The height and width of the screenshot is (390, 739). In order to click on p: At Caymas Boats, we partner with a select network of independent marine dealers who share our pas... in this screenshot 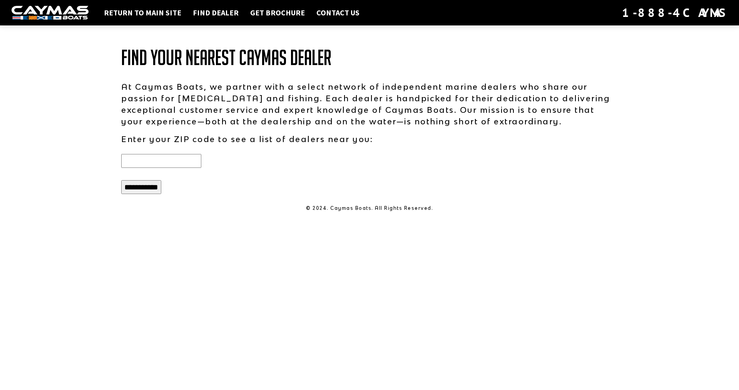, I will do `click(369, 104)`.